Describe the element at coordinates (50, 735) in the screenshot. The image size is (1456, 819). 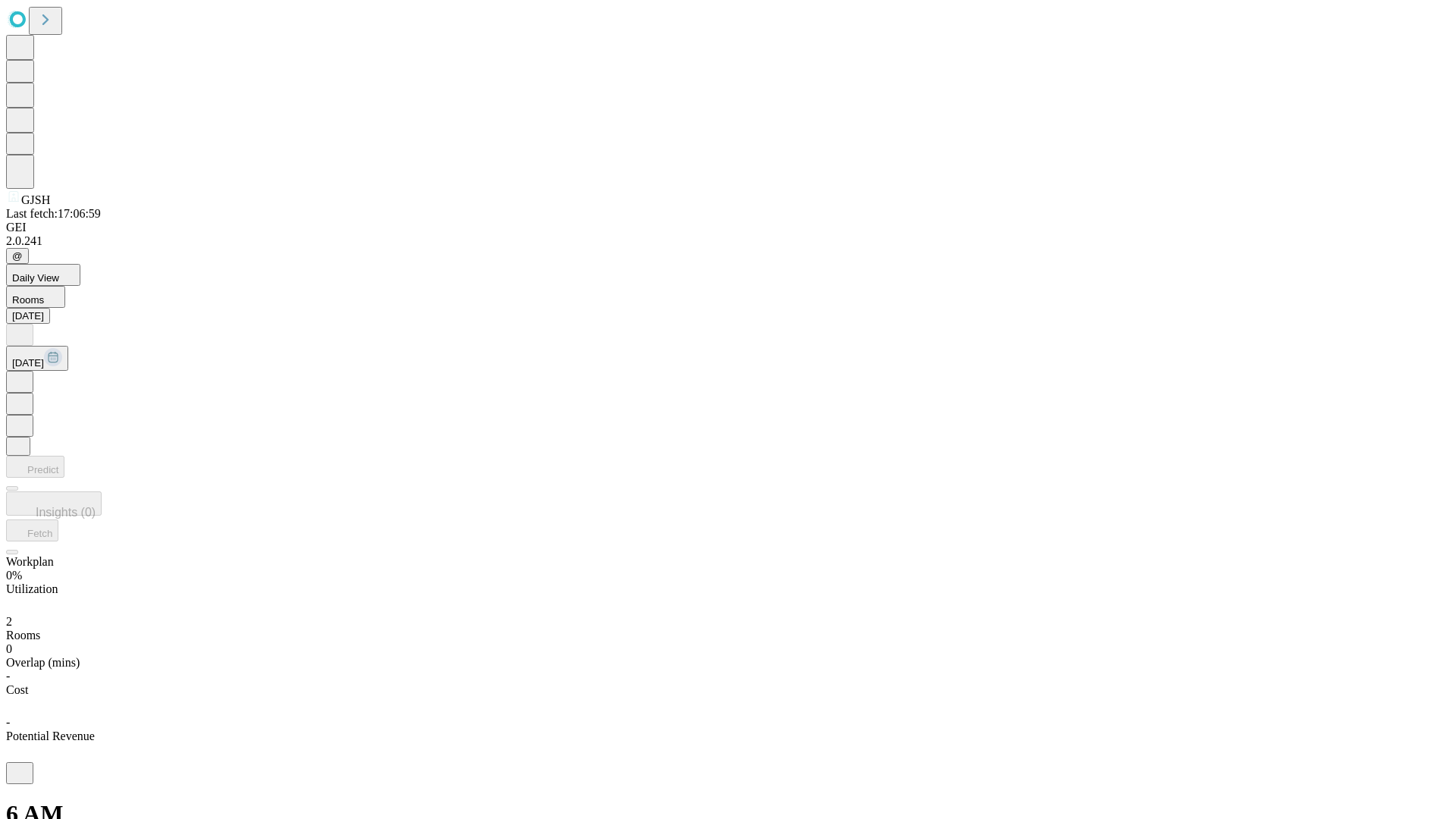
I see `span: Potential Revenue` at that location.